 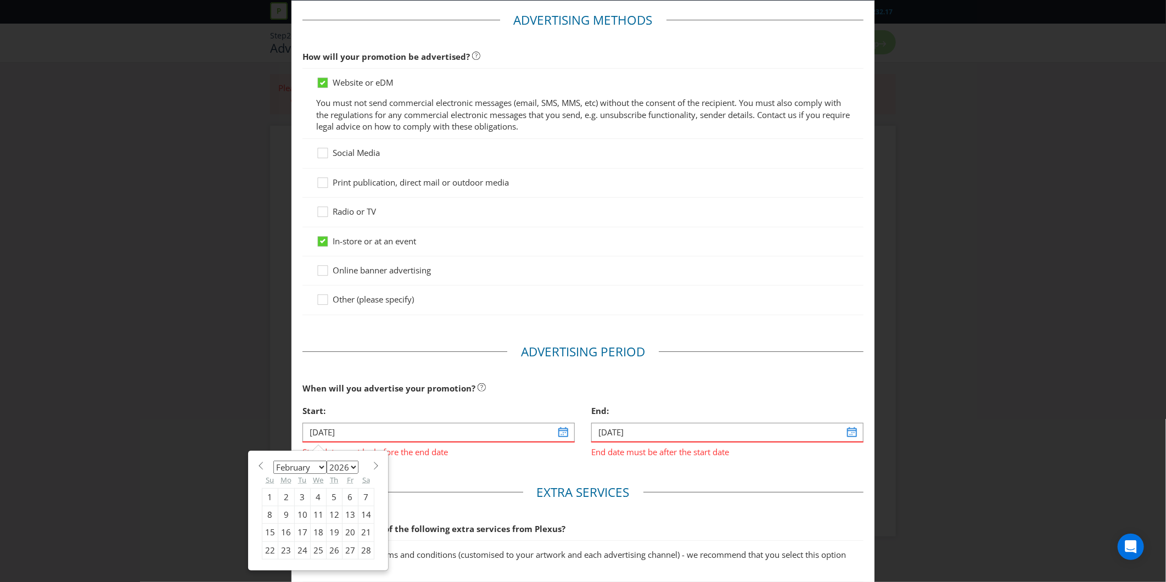 What do you see at coordinates (583, 115) in the screenshot?
I see `p: You must not send commercial electronic messages (email, SMS, MMS, etc) without the consent of th...` at bounding box center [583, 115].